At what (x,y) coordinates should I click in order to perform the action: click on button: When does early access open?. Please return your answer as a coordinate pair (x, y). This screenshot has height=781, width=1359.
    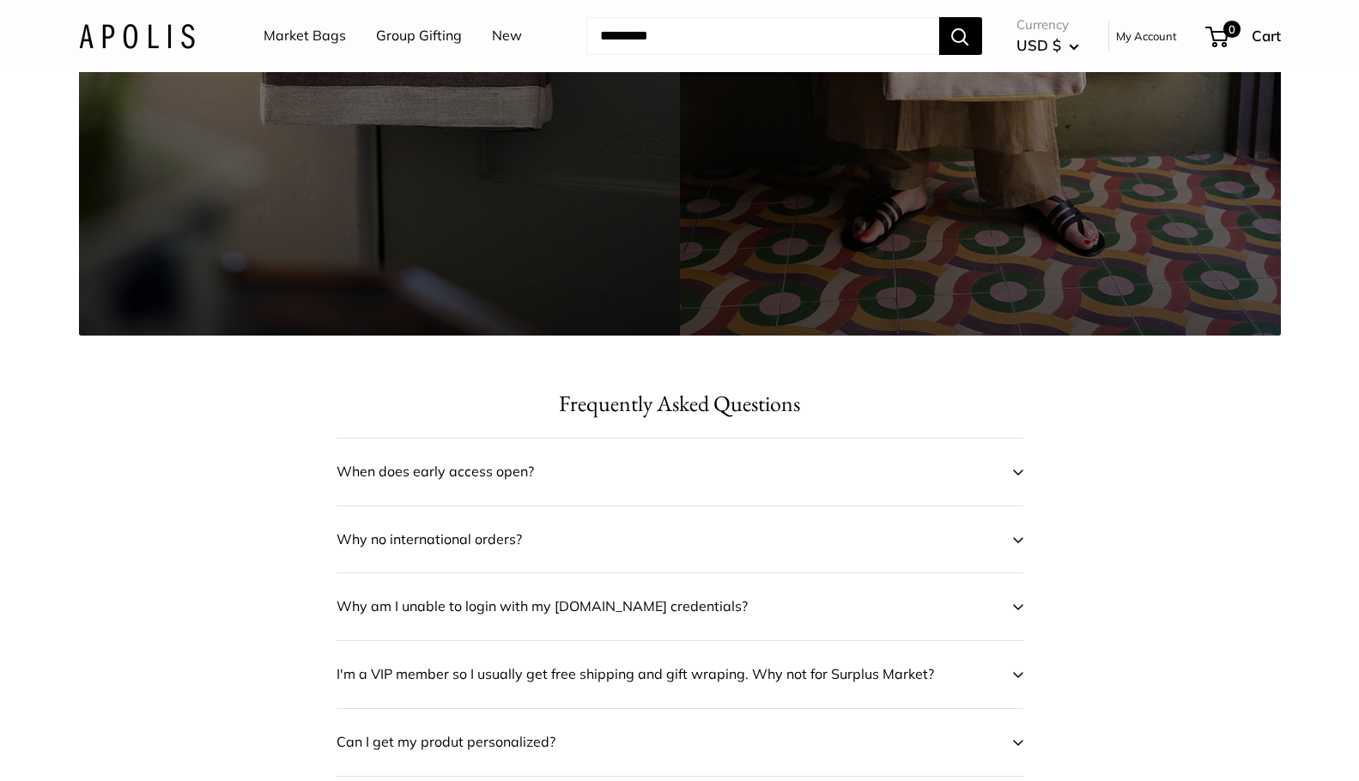
    Looking at the image, I should click on (680, 472).